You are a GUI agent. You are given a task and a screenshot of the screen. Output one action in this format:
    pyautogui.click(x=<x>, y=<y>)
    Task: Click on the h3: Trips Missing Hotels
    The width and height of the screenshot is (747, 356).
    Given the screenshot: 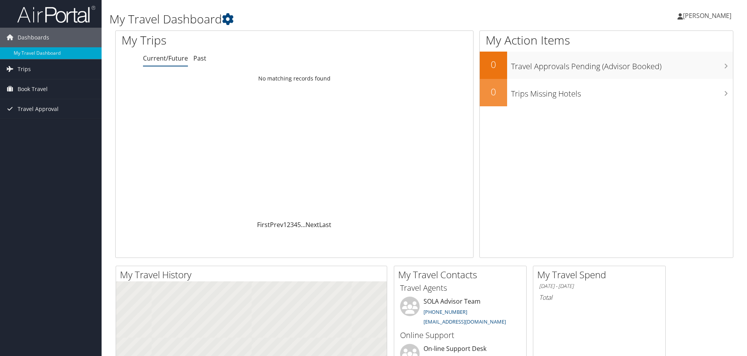 What is the action you would take?
    pyautogui.click(x=622, y=92)
    